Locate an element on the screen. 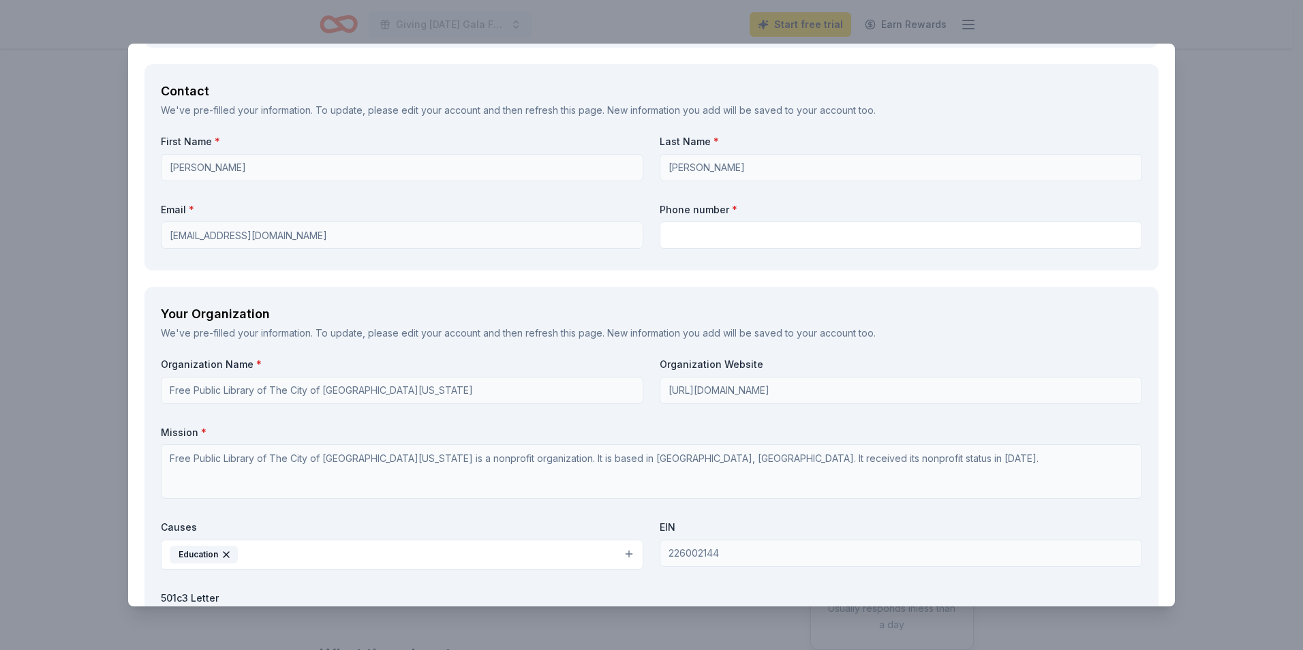  label: Last Name is located at coordinates (901, 142).